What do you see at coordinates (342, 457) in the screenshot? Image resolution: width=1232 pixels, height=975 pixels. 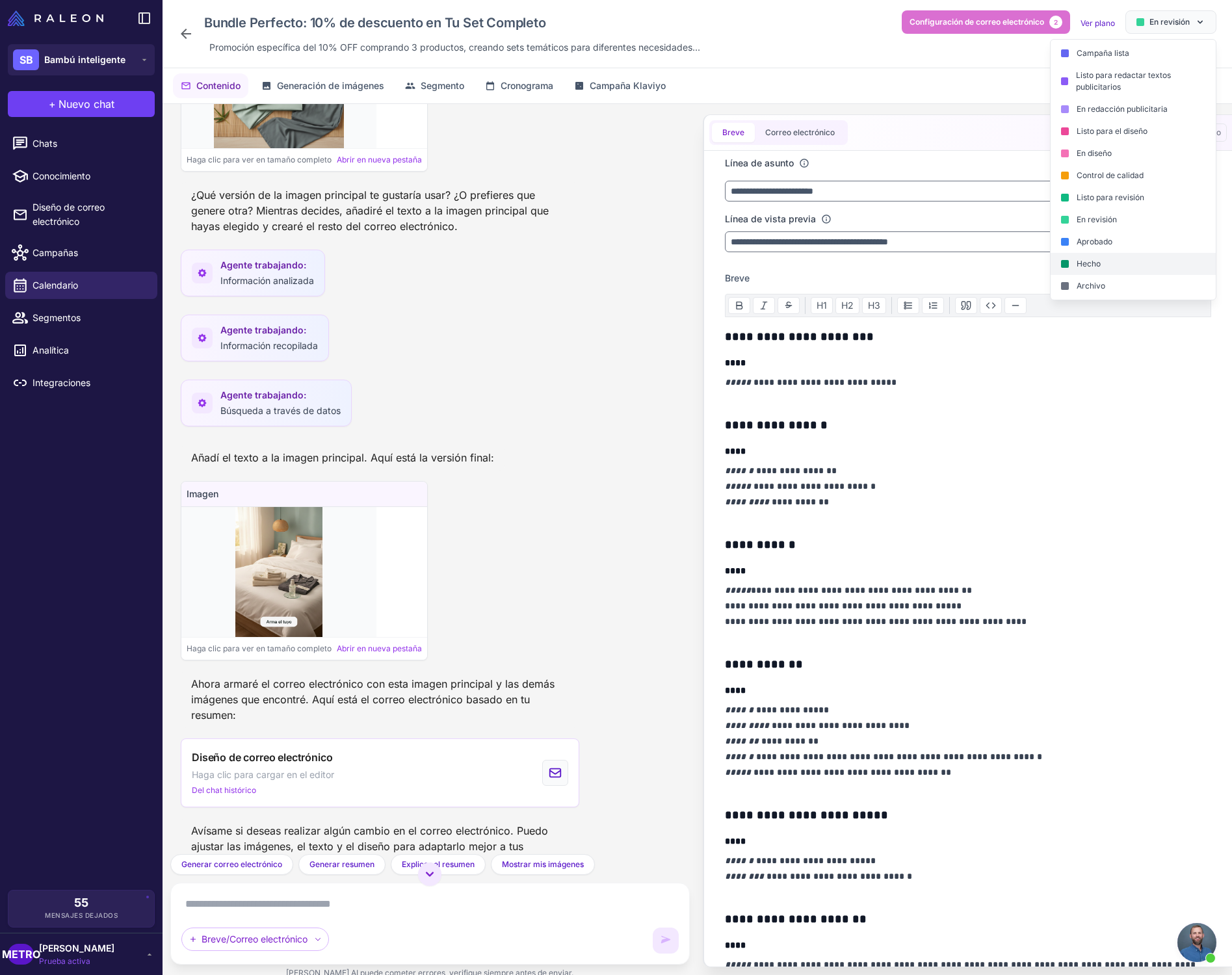 I see `font: Añadí el texto a la imagen principal. Aquí está la versión final:` at bounding box center [342, 457].